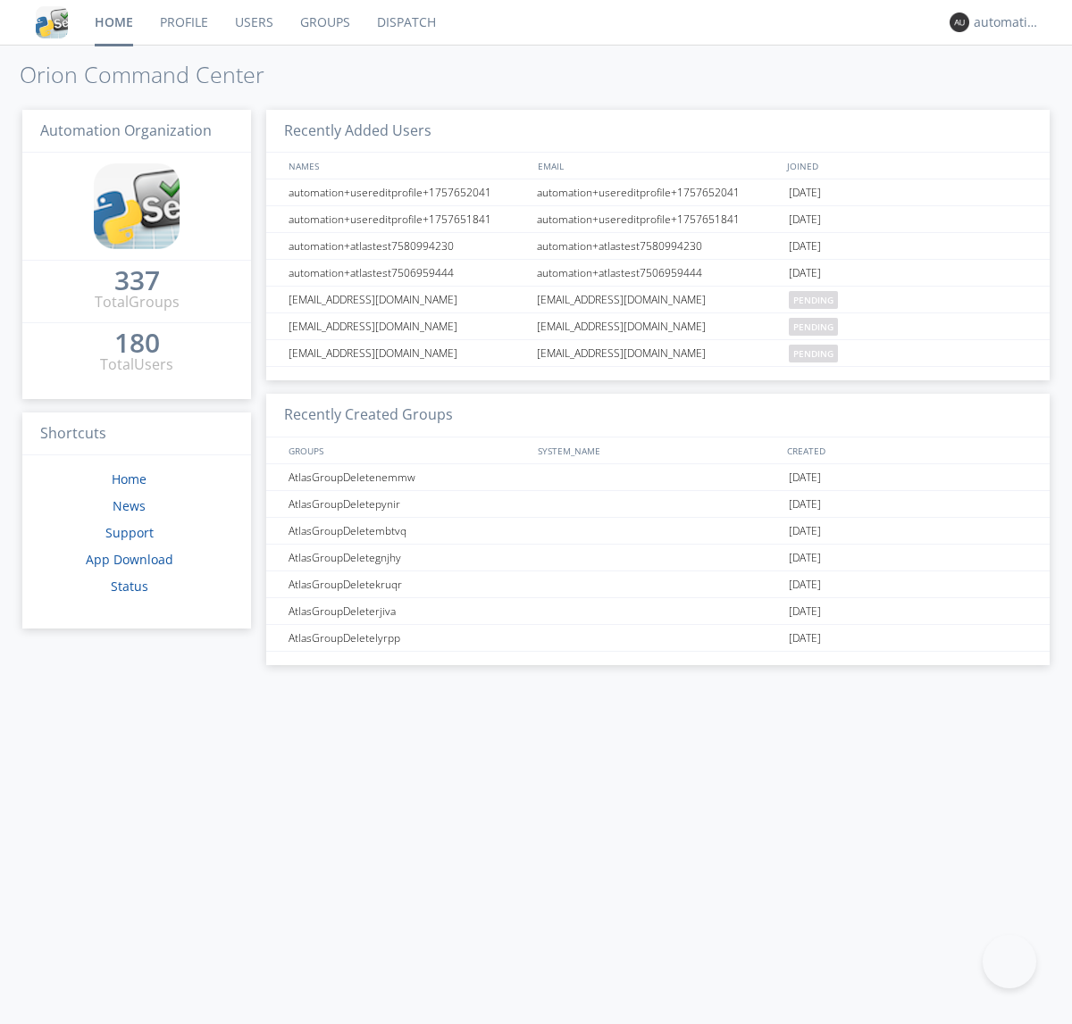  I want to click on div: JOINED, so click(907, 165).